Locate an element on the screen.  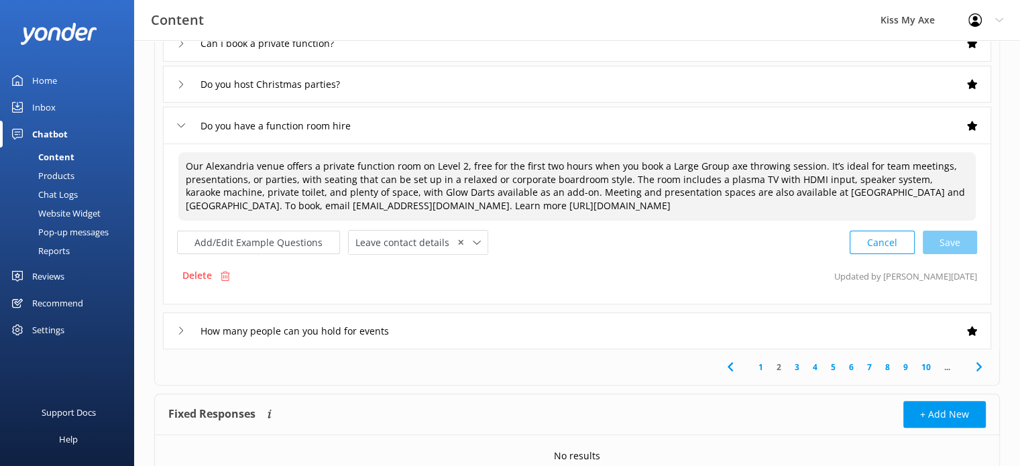
a: Products is located at coordinates (71, 176).